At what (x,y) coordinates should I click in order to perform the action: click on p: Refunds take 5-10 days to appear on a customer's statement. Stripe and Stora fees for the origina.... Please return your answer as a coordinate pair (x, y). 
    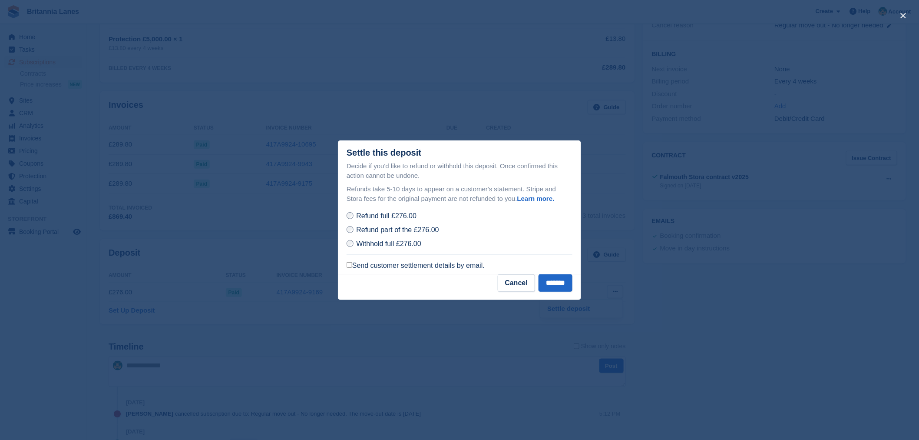
    Looking at the image, I should click on (460, 194).